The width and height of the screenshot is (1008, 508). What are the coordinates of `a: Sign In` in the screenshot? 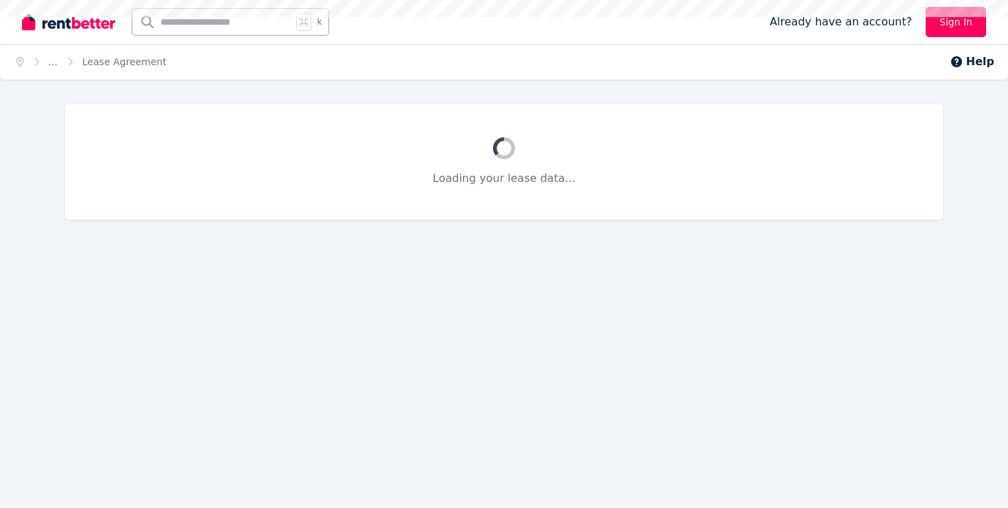 It's located at (956, 22).